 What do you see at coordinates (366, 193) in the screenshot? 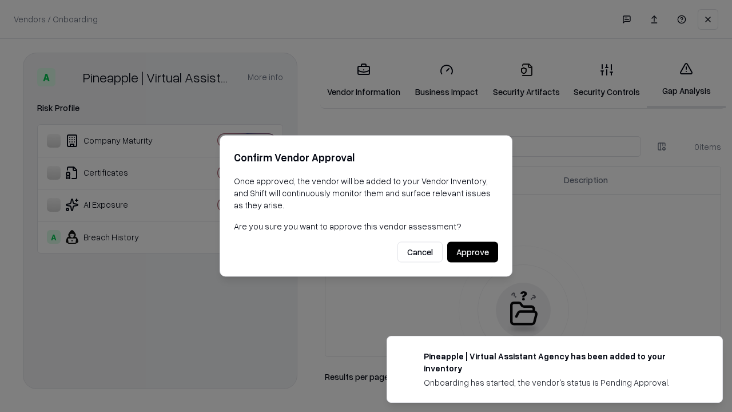
I see `p: Once approved, the vendor will be added to your Vendor Inventory, and Shift will continuously mon...` at bounding box center [366, 193].